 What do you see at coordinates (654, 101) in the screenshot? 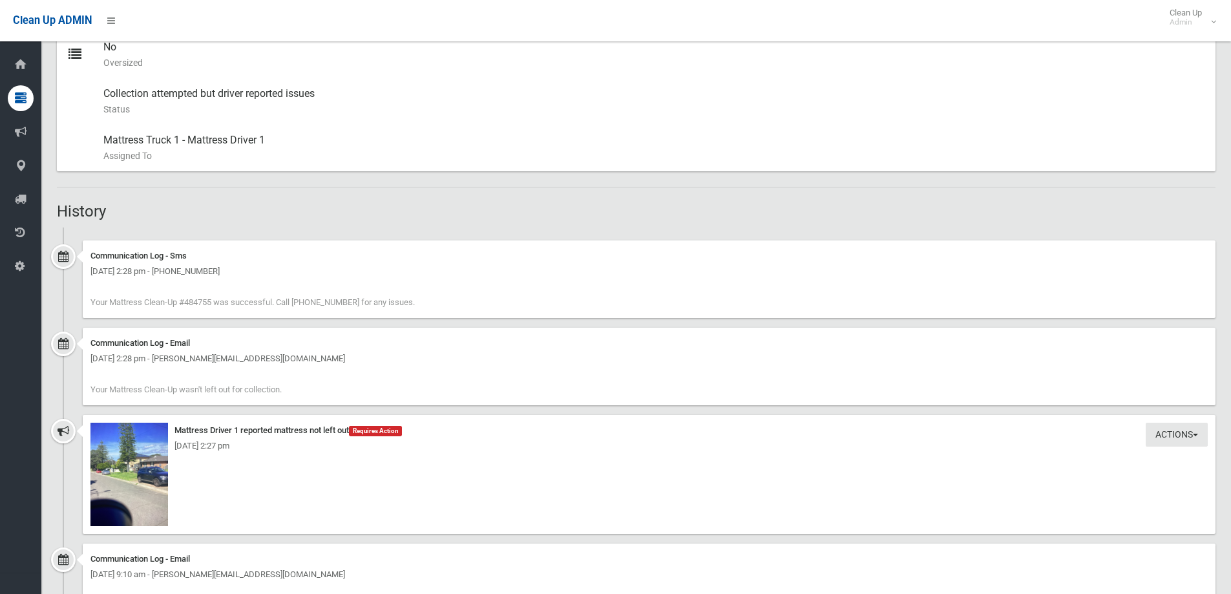
I see `div: Collection attempted but driver reported issues` at bounding box center [654, 101].